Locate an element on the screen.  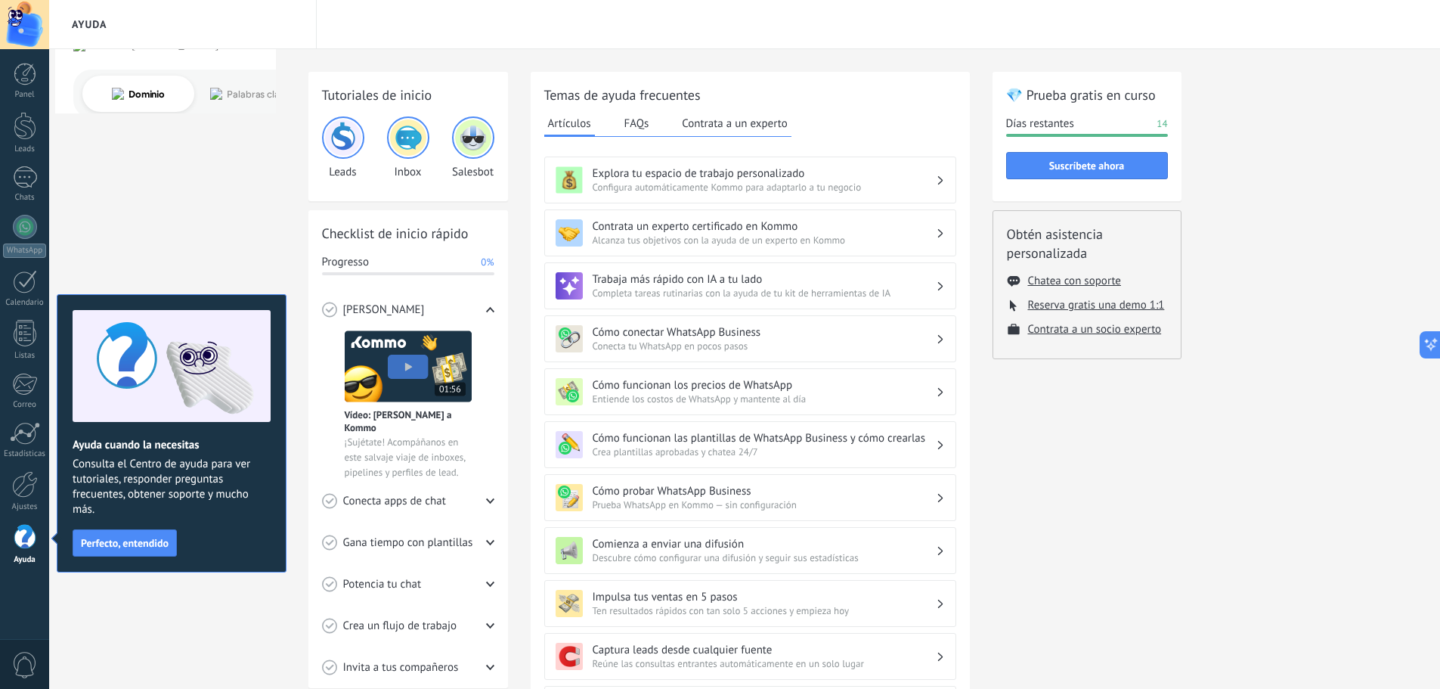
span: Perfecto, entendido is located at coordinates (125, 543).